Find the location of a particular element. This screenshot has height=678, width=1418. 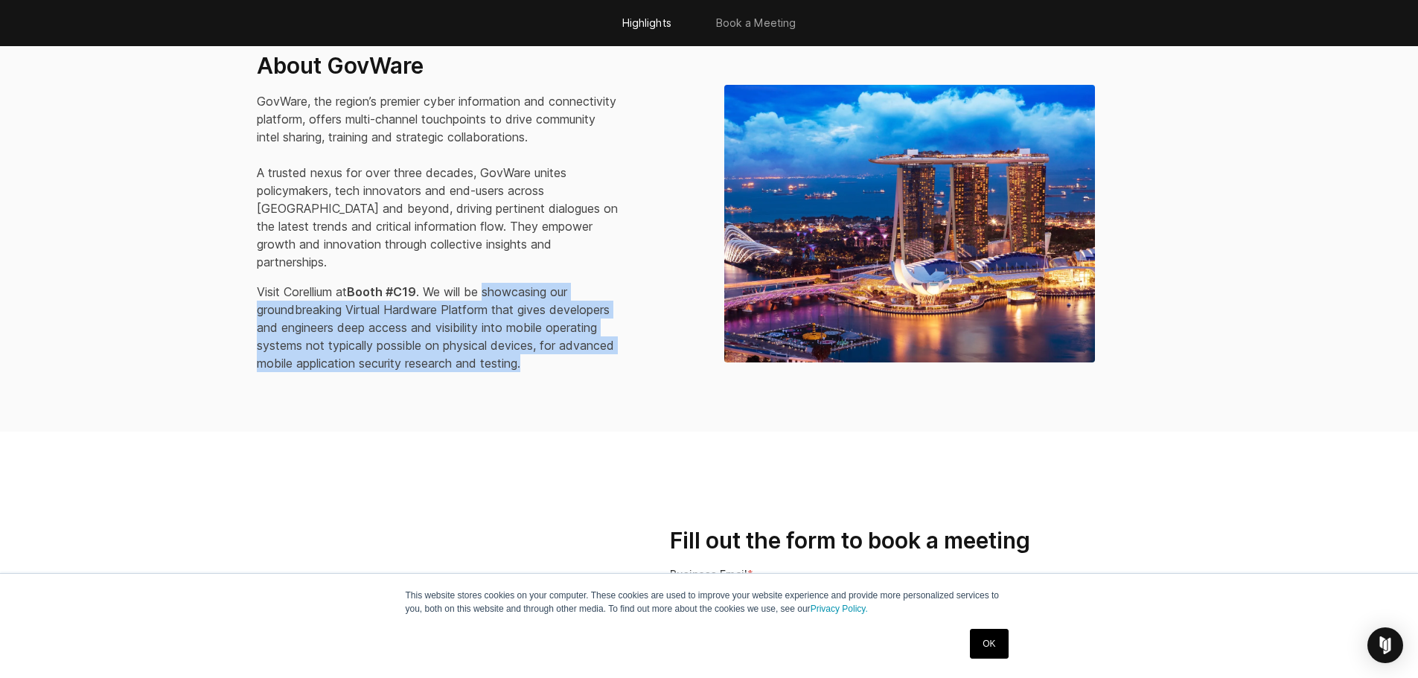

a: OK is located at coordinates (988, 644).